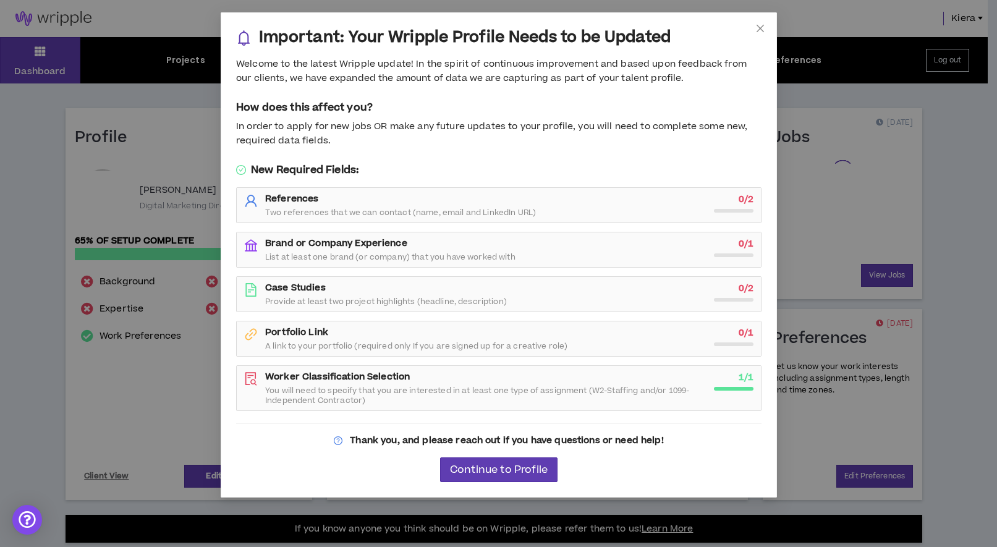  I want to click on span: file-text, so click(251, 290).